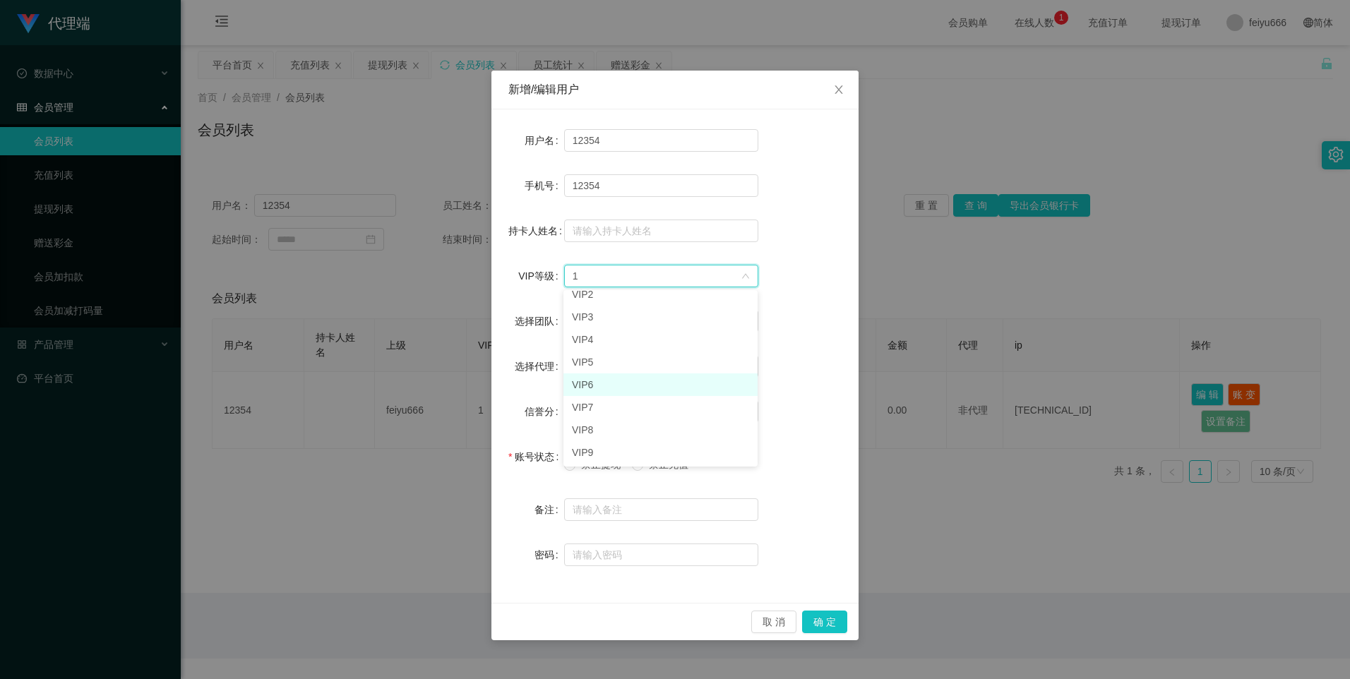  What do you see at coordinates (746, 277) in the screenshot?
I see `i: 图标: down` at bounding box center [746, 277].